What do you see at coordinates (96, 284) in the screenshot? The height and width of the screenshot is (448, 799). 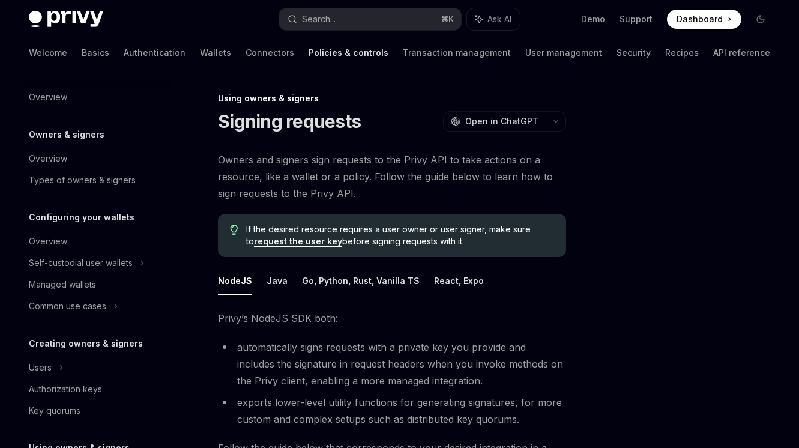 I see `a: Managed wallets` at bounding box center [96, 284].